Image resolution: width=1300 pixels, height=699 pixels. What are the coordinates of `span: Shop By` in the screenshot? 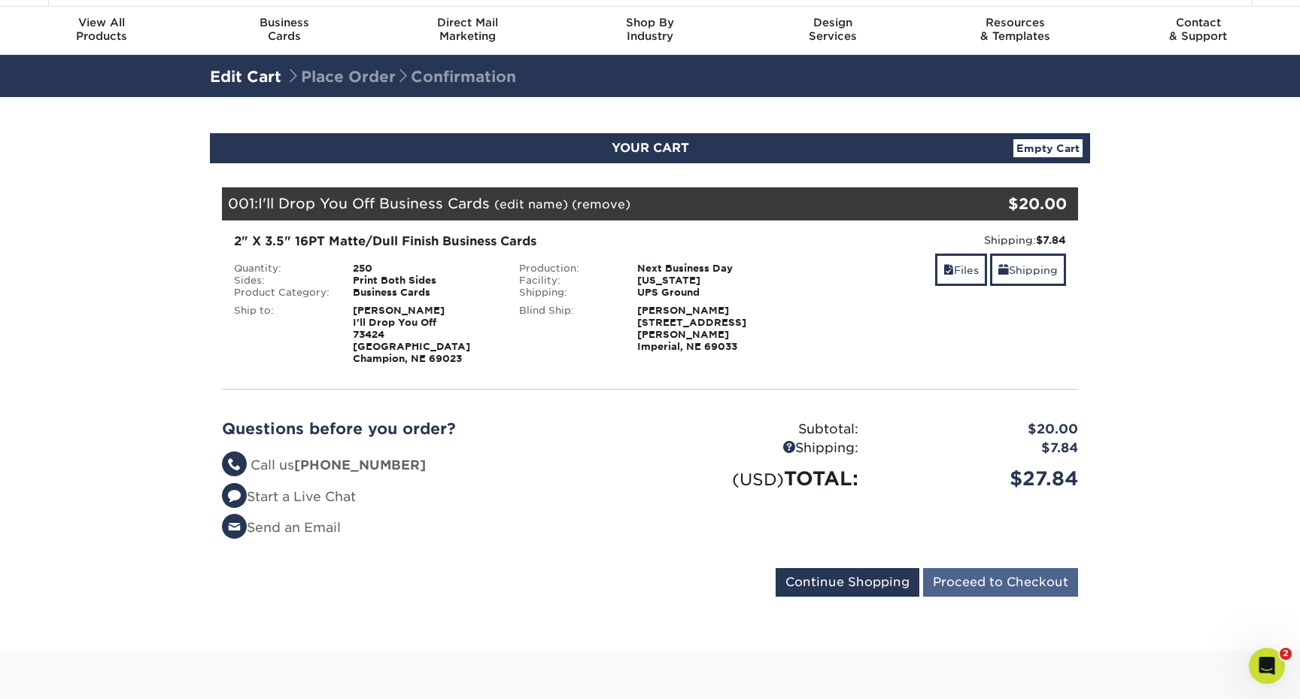 It's located at (650, 23).